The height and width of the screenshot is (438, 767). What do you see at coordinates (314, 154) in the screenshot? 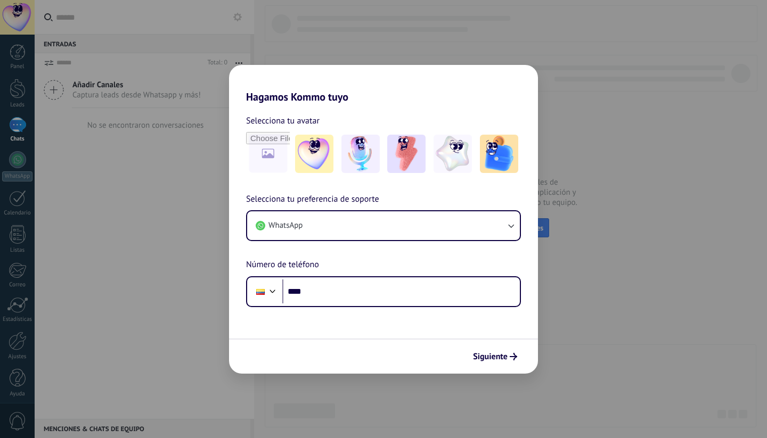
I see `img: -1.jpeg` at bounding box center [314, 154].